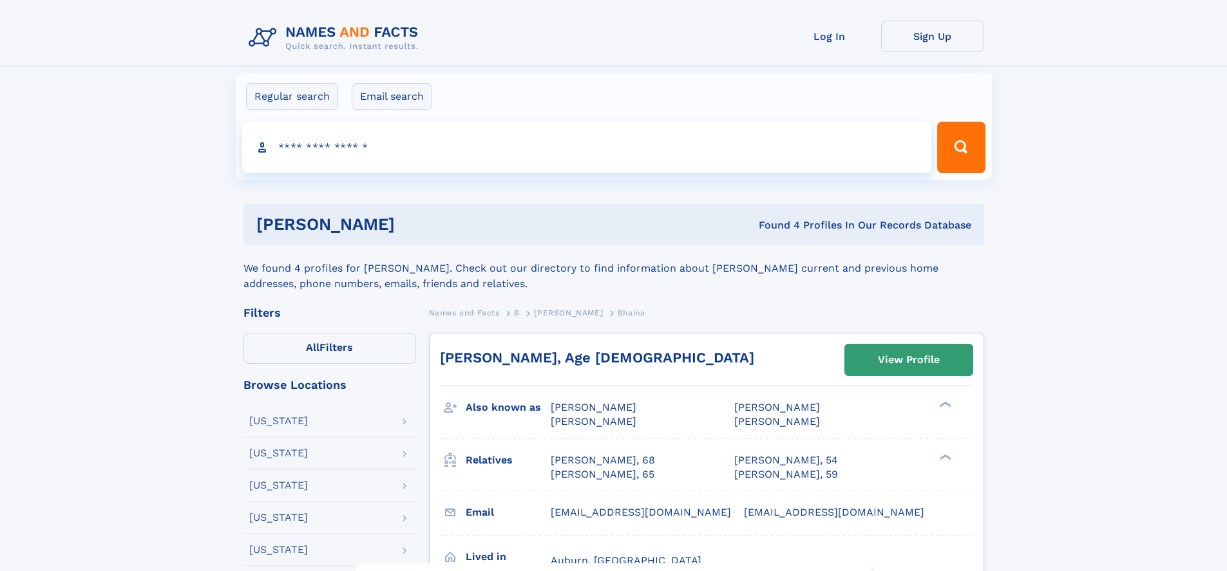  Describe the element at coordinates (909, 360) in the screenshot. I see `div: View Profile` at that location.